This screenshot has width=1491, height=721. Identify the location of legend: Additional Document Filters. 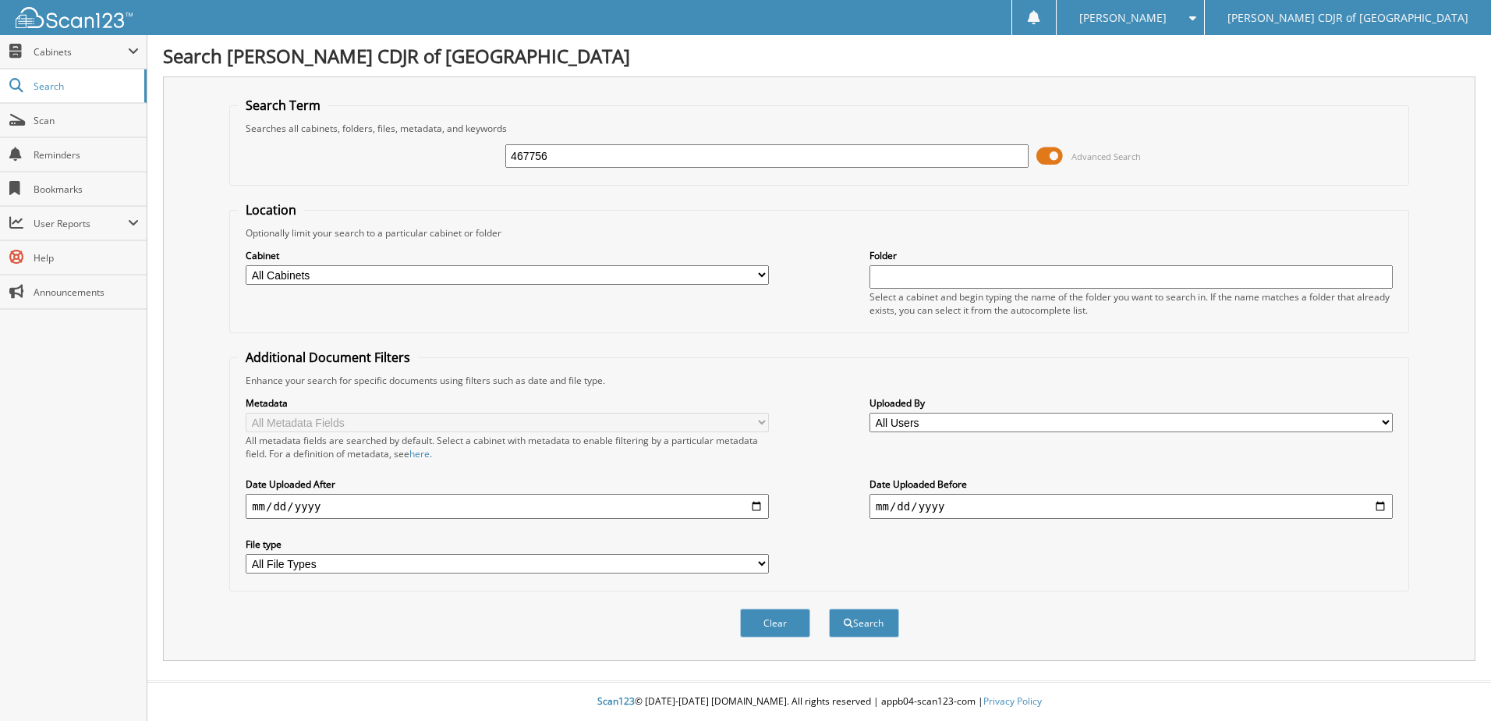
(328, 357).